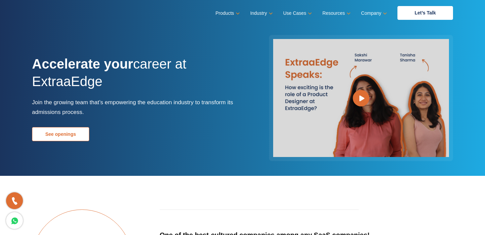 This screenshot has height=235, width=485. I want to click on a: See openings, so click(61, 134).